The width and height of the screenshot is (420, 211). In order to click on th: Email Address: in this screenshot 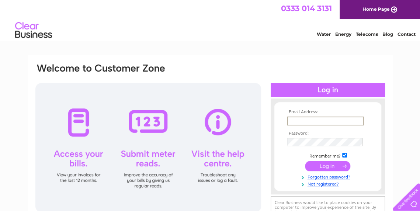, I will do `click(328, 112)`.